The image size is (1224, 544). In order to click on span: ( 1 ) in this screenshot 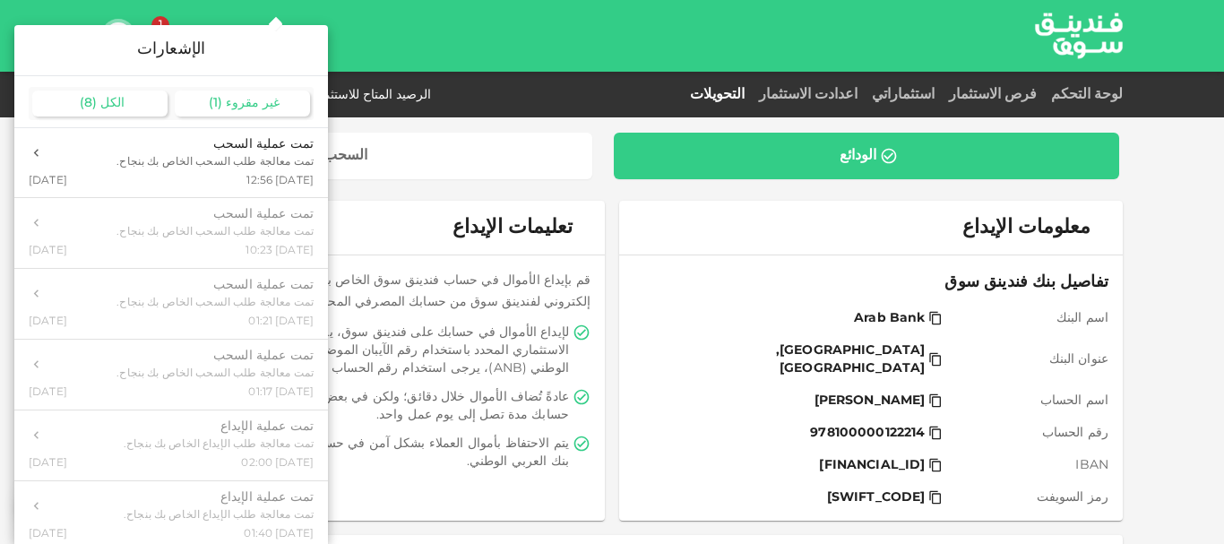, I will do `click(215, 103)`.